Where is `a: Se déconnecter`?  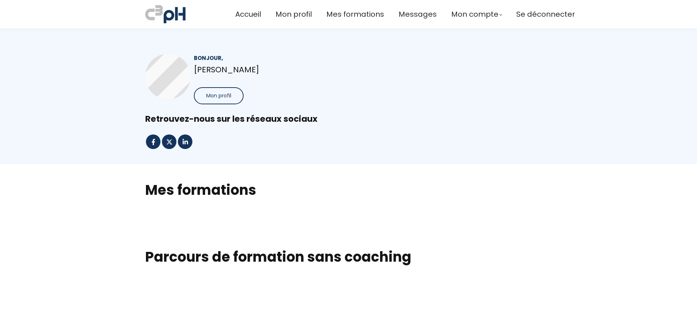 a: Se déconnecter is located at coordinates (546, 14).